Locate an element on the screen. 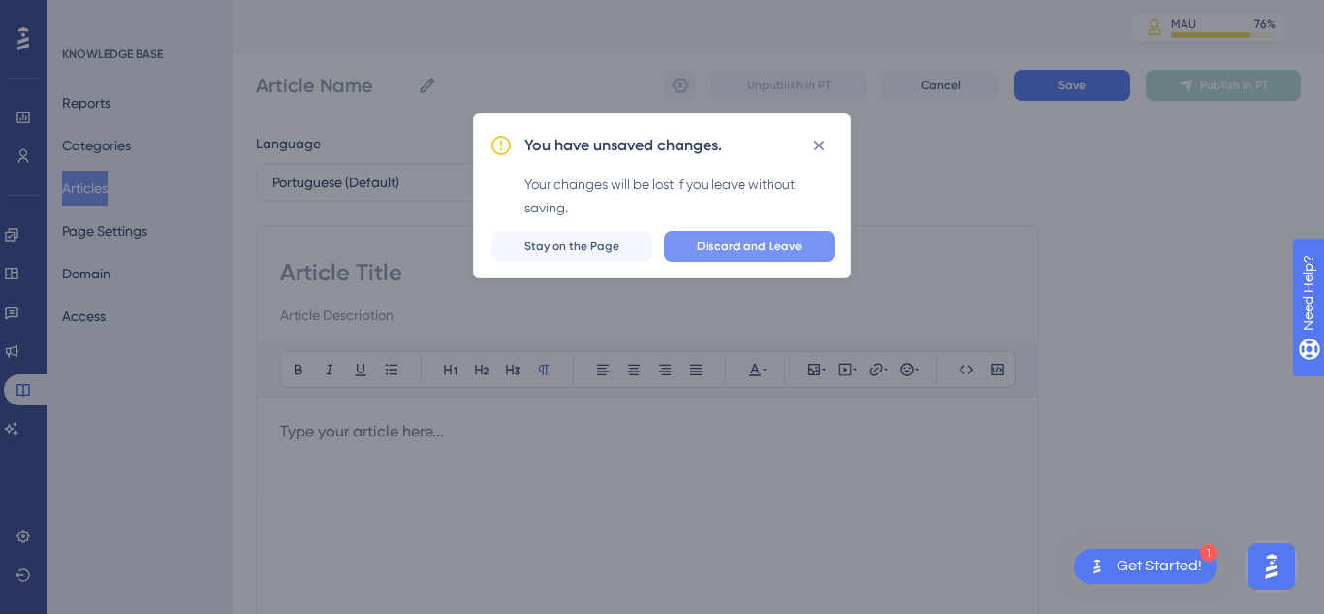  div: Your changes will be lost if you leave without saving. is located at coordinates (680, 196).